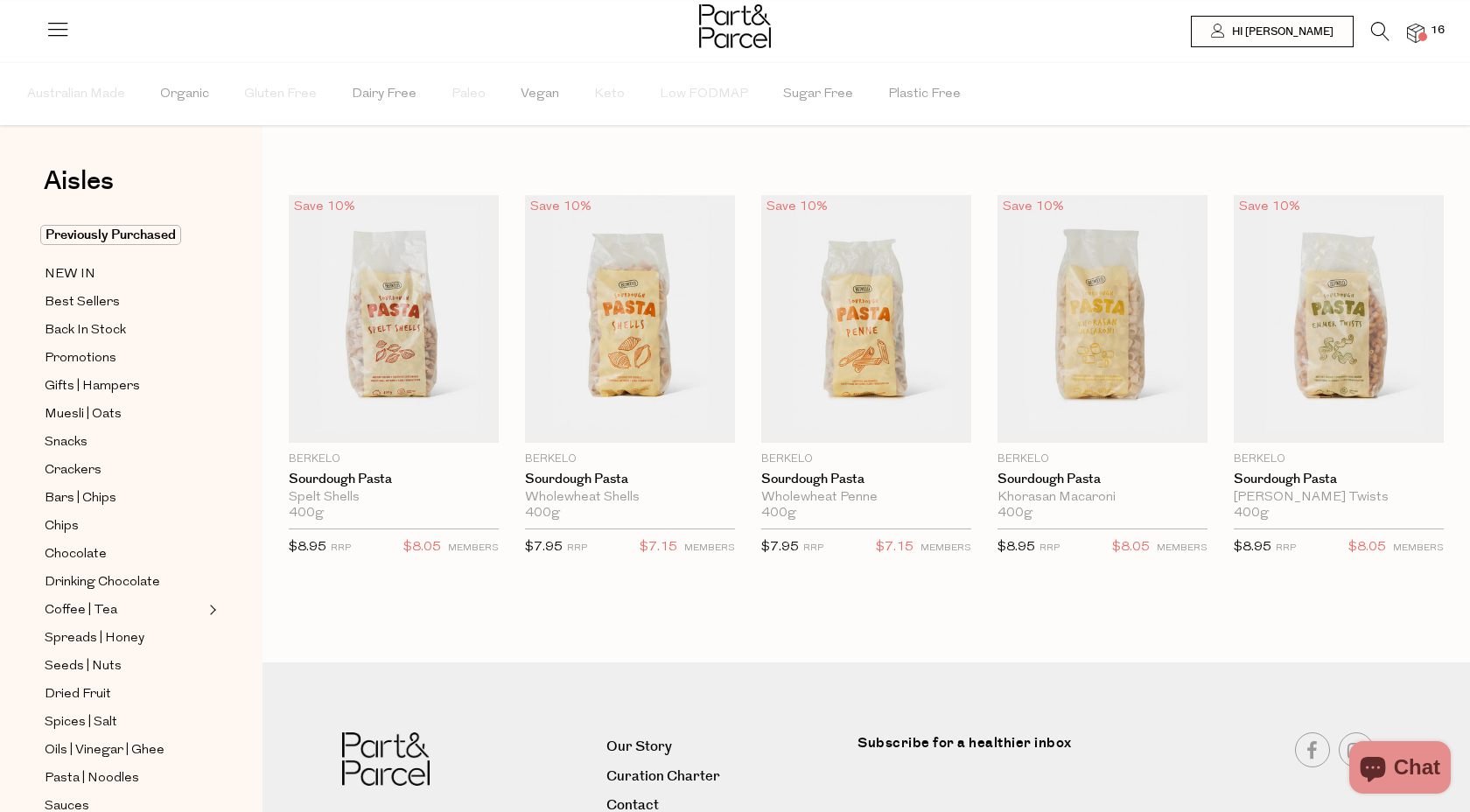 This screenshot has height=812, width=1470. Describe the element at coordinates (124, 302) in the screenshot. I see `a: Best Sellers` at that location.